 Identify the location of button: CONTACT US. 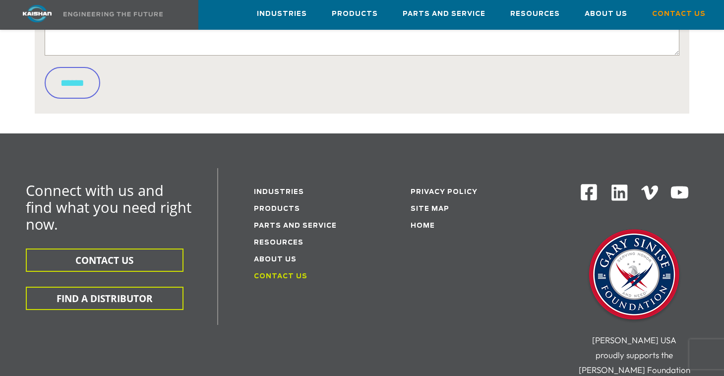
(105, 260).